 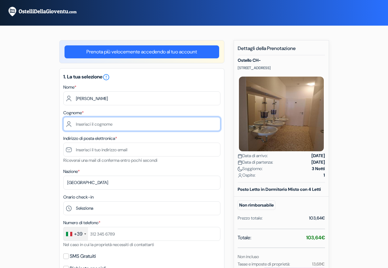 I want to click on a: error_outline, so click(x=106, y=77).